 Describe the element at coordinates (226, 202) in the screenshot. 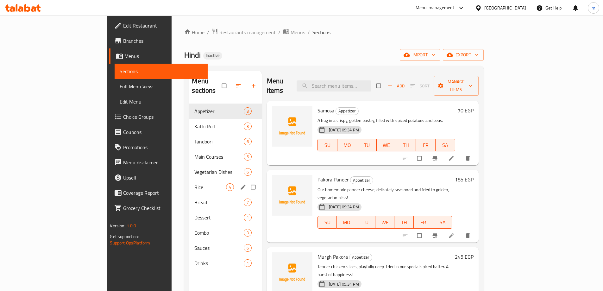

I see `div: Bread7` at that location.